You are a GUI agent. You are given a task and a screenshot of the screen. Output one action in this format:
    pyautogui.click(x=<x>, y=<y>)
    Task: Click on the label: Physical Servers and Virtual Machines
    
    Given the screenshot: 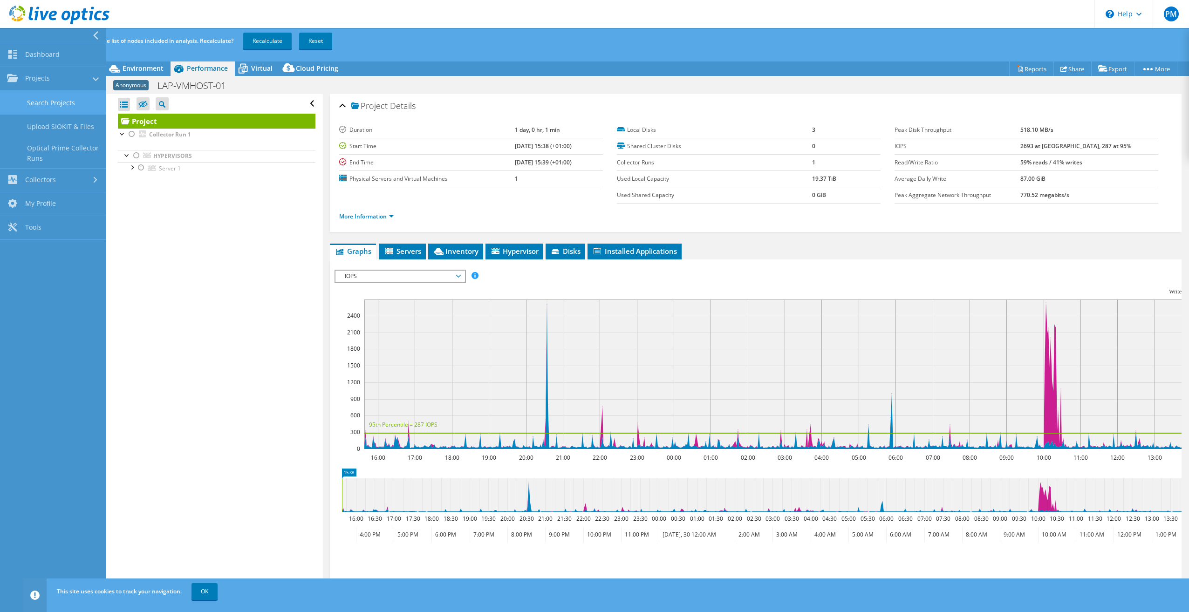 What is the action you would take?
    pyautogui.click(x=427, y=179)
    